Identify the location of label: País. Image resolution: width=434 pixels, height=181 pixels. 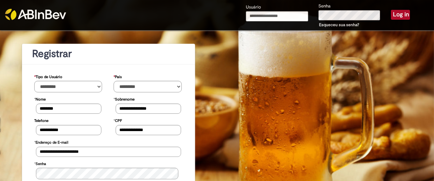
(118, 76).